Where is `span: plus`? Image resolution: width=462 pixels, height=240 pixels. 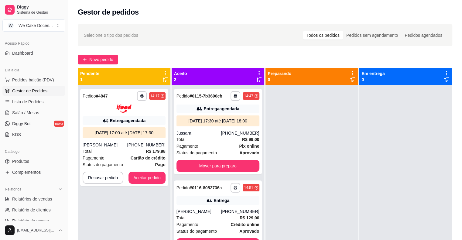 span: plus is located at coordinates (85, 60).